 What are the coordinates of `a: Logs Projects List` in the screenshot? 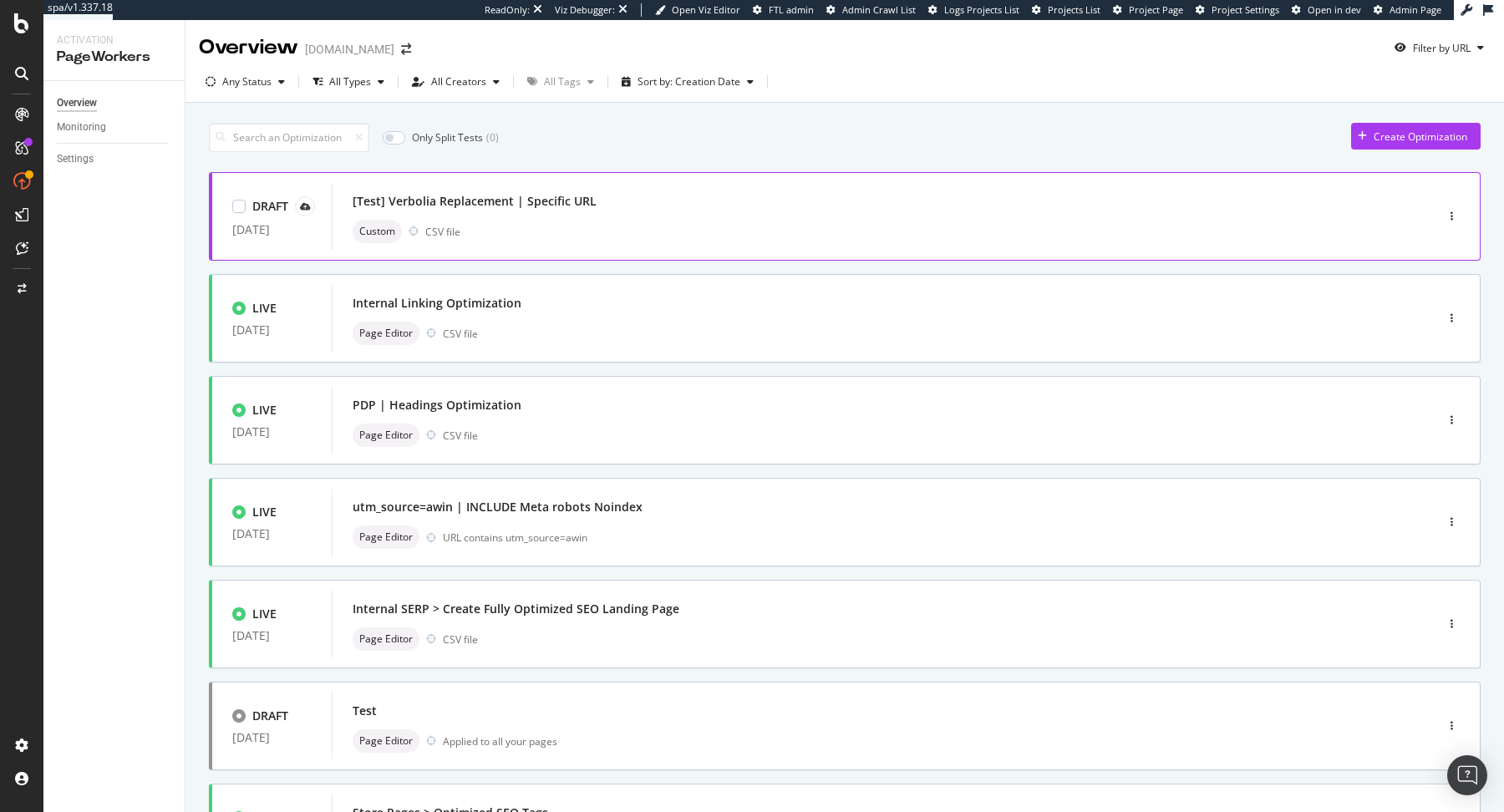 It's located at (973, 10).